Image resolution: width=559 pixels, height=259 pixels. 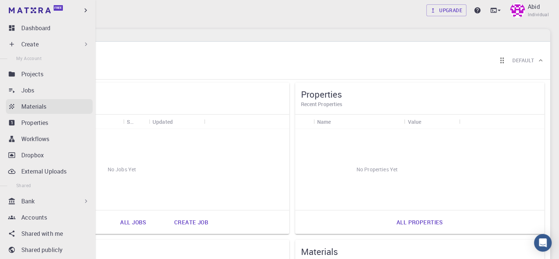 I want to click on img: Abid, so click(x=518, y=10).